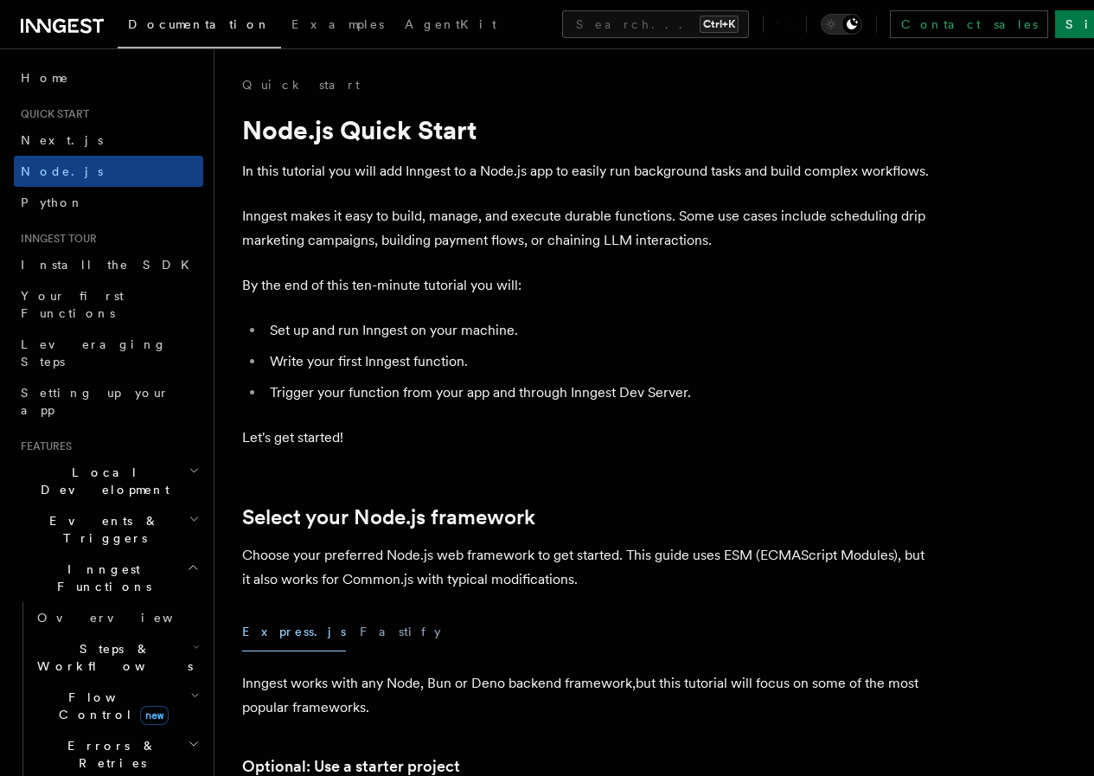  What do you see at coordinates (100, 578) in the screenshot?
I see `span: Inngest Functions` at bounding box center [100, 578].